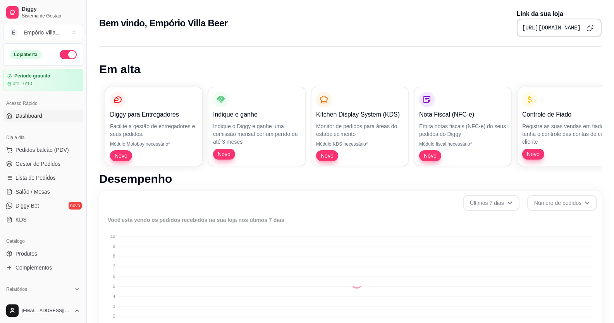  Describe the element at coordinates (154, 144) in the screenshot. I see `p: Módulo Motoboy necessário*` at that location.